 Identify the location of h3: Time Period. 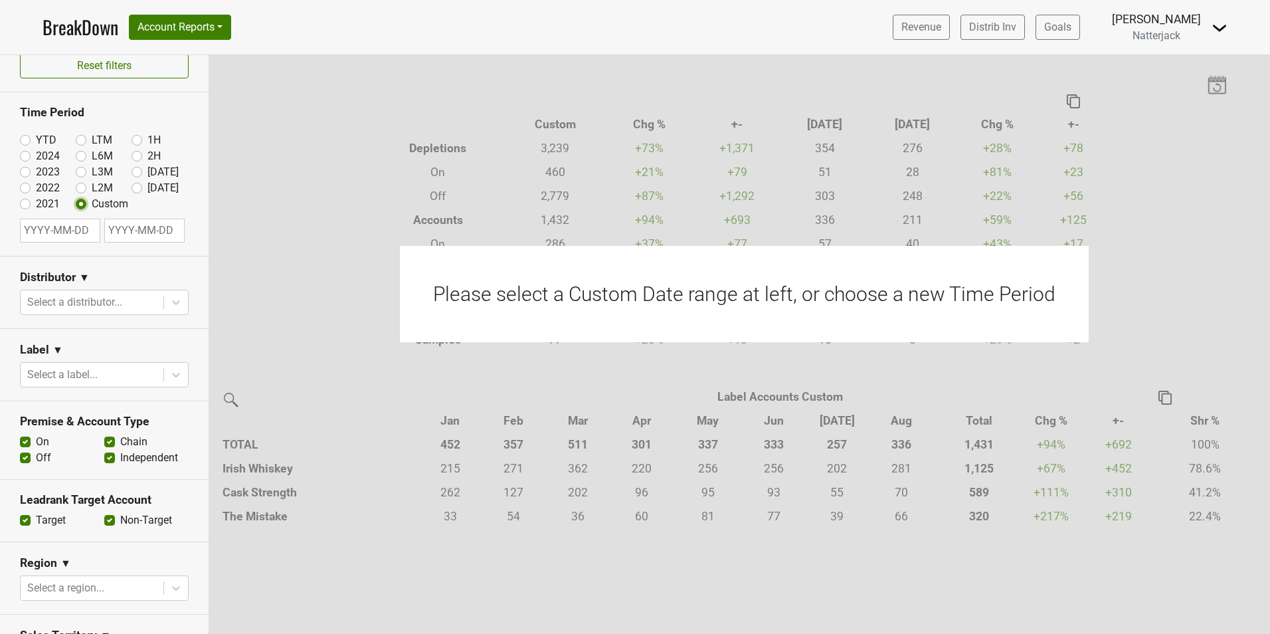
(104, 112).